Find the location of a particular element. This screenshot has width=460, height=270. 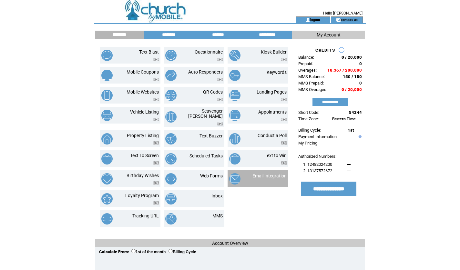

a: Text to Win is located at coordinates (276, 156).